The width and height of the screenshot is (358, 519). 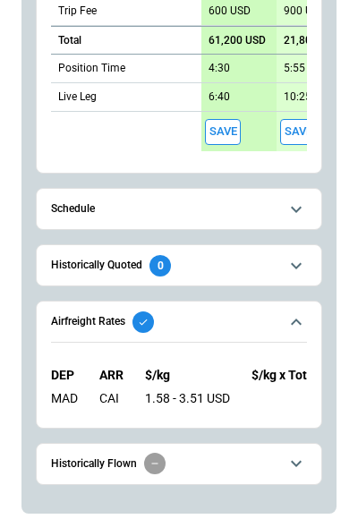 What do you see at coordinates (64, 375) in the screenshot?
I see `p: DEP` at bounding box center [64, 375].